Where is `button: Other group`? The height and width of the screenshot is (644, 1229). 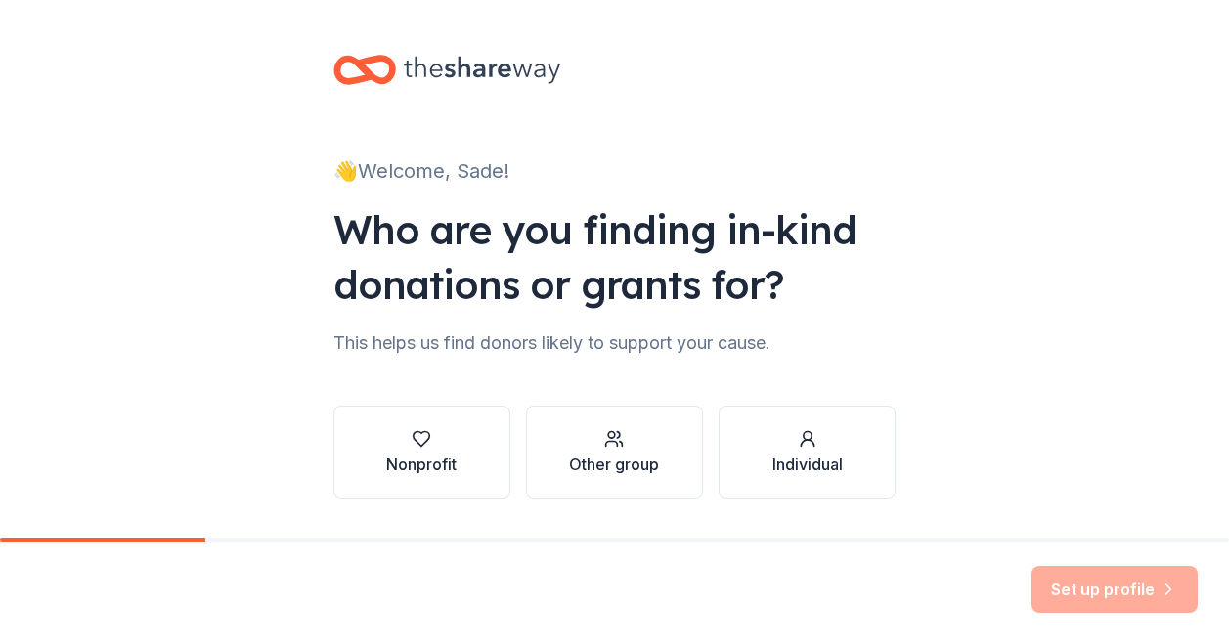
button: Other group is located at coordinates (614, 453).